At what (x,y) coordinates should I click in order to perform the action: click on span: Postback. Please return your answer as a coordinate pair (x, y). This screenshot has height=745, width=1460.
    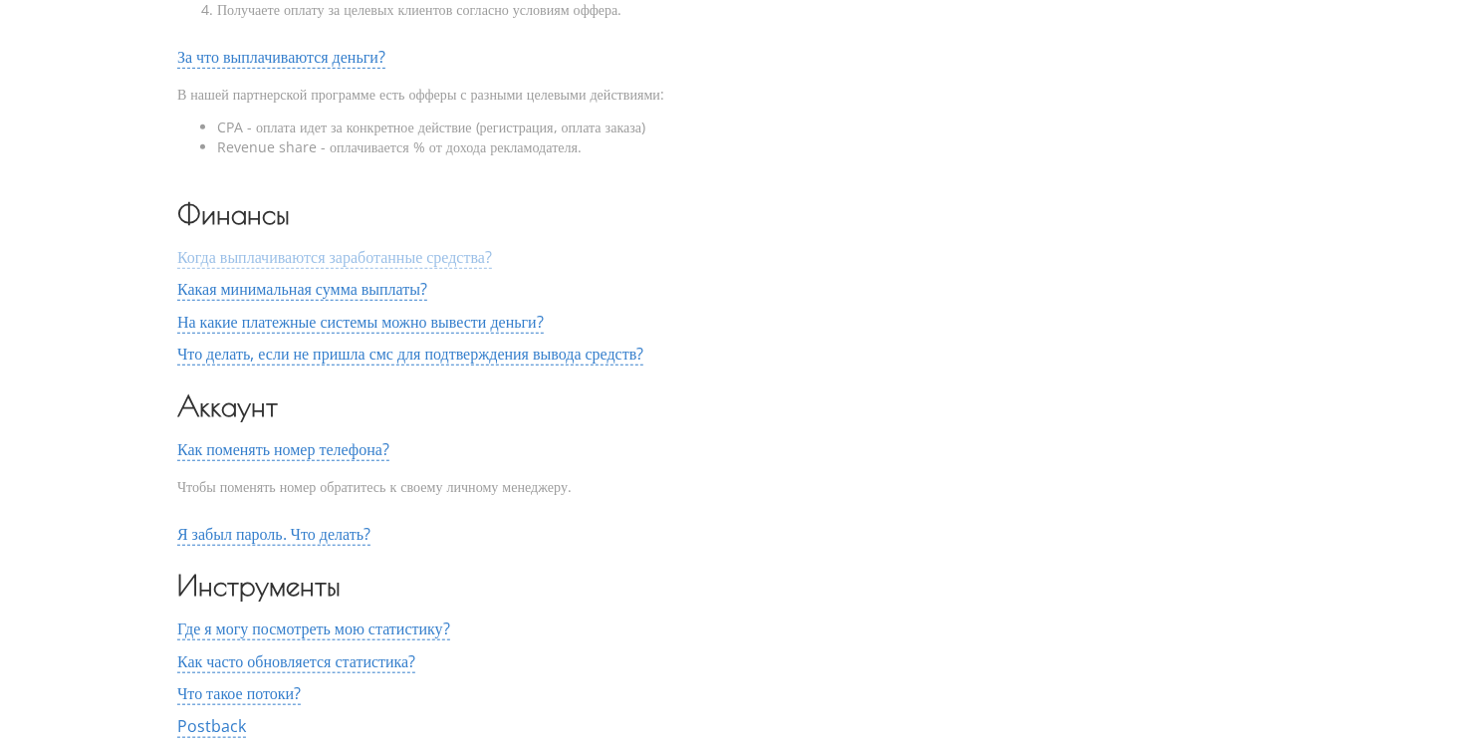
    Looking at the image, I should click on (211, 726).